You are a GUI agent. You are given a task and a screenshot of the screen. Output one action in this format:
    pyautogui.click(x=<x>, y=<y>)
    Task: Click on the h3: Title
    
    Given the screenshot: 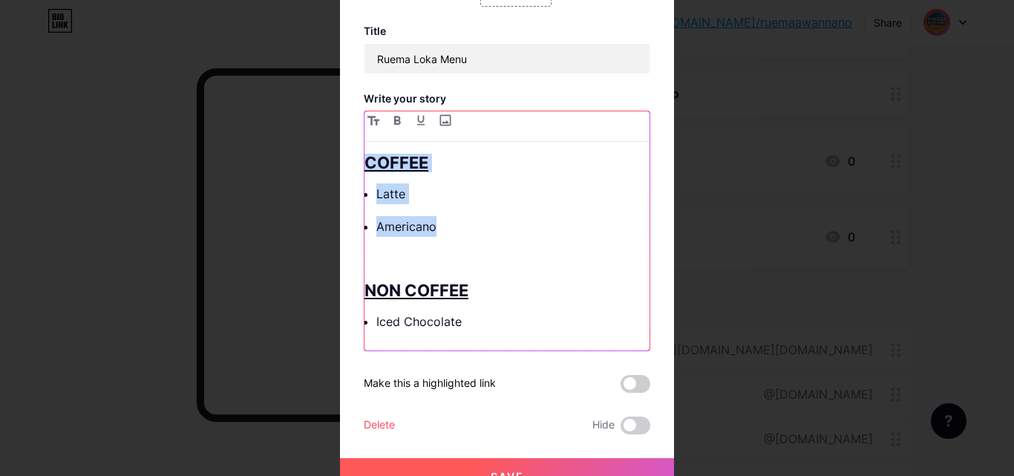 What is the action you would take?
    pyautogui.click(x=507, y=30)
    